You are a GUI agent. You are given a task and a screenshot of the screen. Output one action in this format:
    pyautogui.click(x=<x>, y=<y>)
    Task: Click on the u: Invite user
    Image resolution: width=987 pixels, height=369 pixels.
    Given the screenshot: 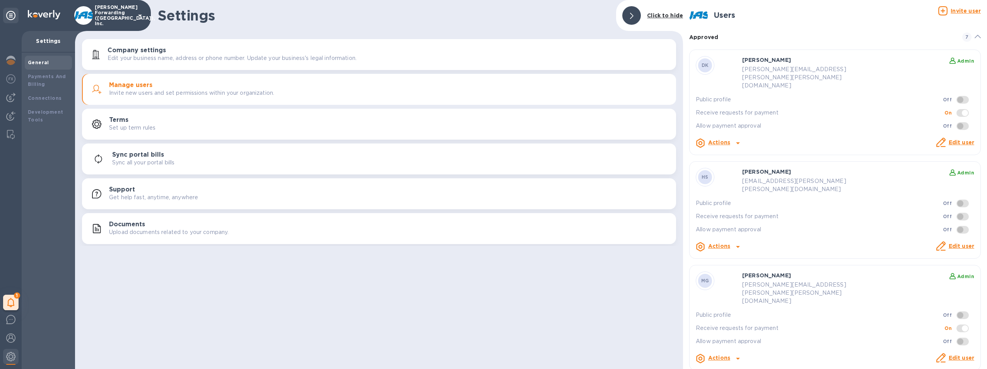 What is the action you would take?
    pyautogui.click(x=966, y=11)
    